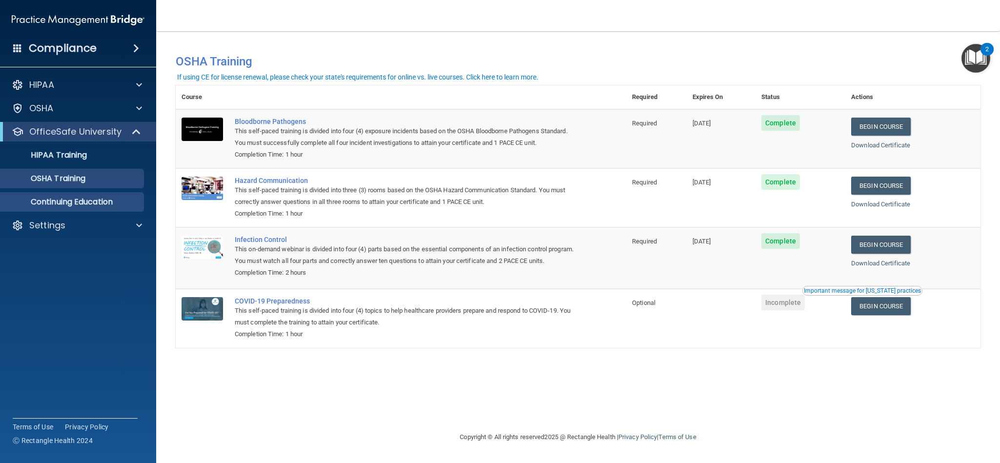 The width and height of the screenshot is (1000, 463). I want to click on p: OfficeSafe University, so click(75, 132).